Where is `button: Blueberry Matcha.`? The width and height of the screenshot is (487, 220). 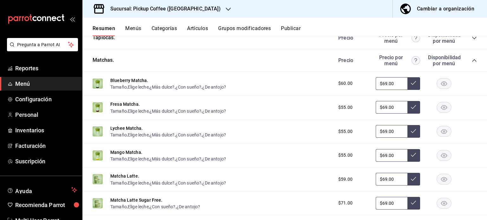 button: Blueberry Matcha. is located at coordinates (129, 80).